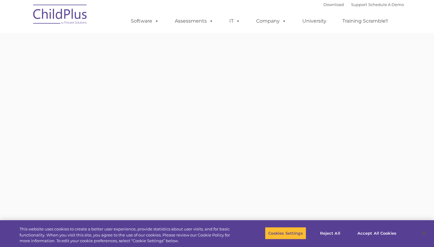  I want to click on a: Support, so click(359, 5).